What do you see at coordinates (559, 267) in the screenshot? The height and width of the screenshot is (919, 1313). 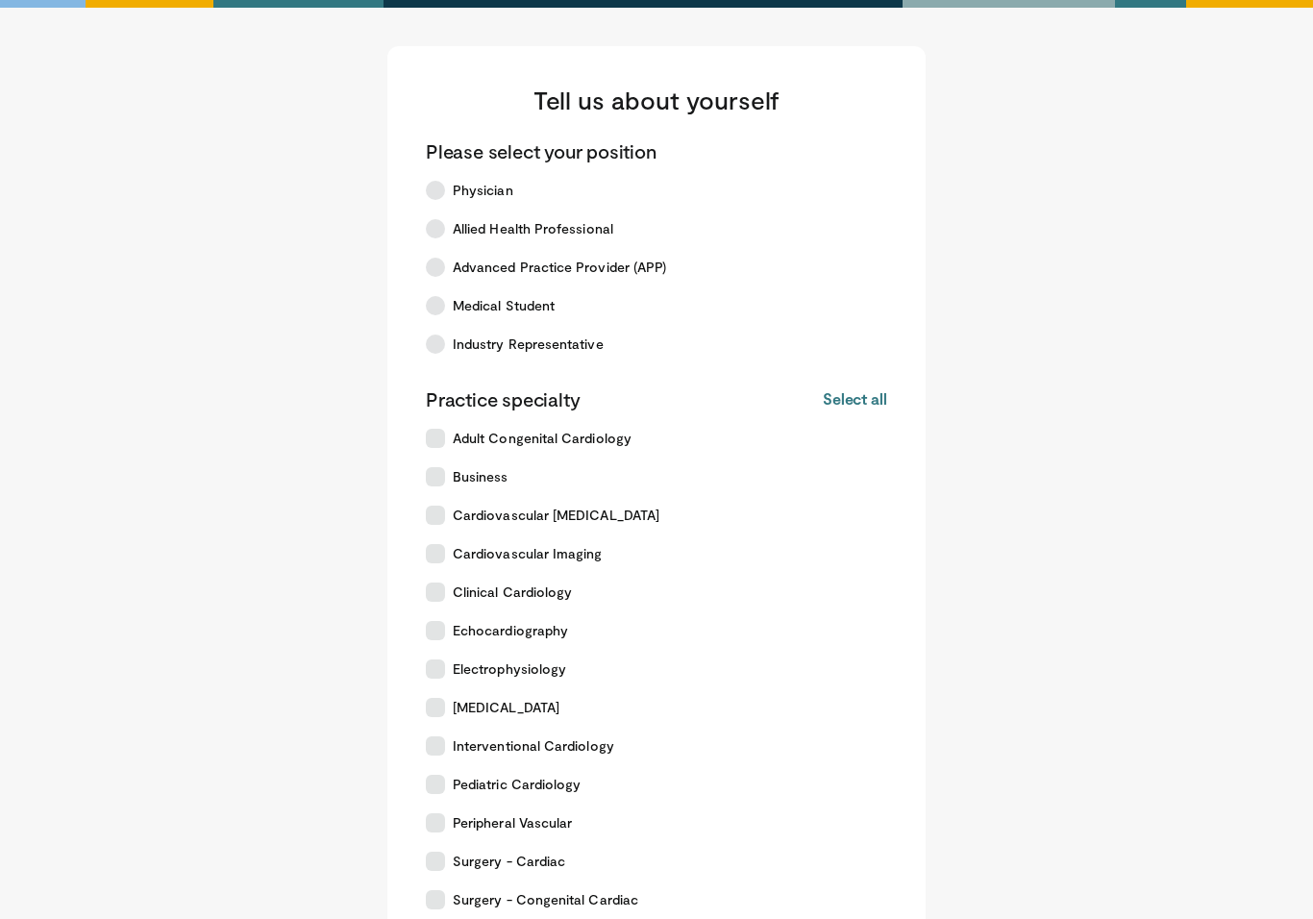 I see `span: Advanced Practice Provider (APP)` at bounding box center [559, 267].